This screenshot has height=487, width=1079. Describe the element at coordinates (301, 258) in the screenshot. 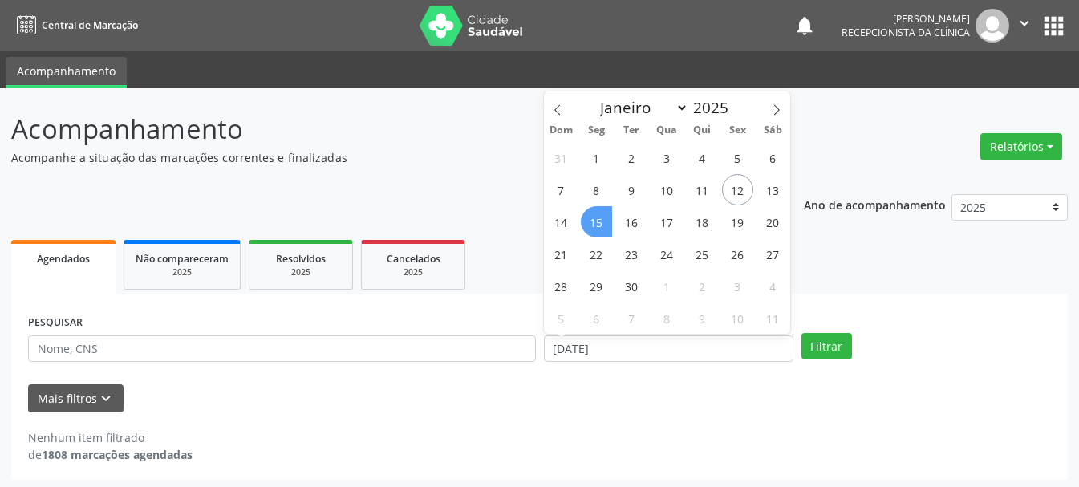

I see `span: Resolvidos` at that location.